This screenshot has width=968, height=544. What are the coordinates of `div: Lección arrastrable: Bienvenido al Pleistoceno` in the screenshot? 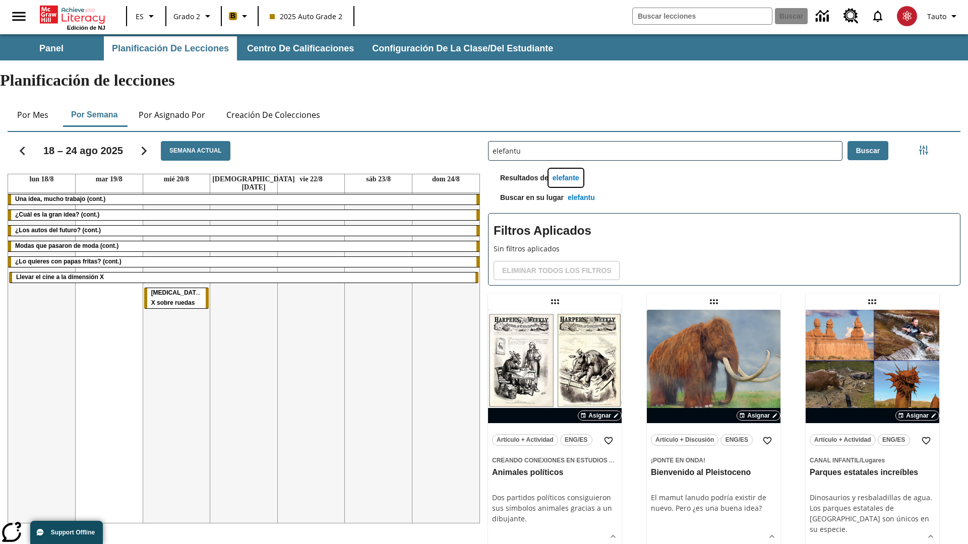 It's located at (714, 302).